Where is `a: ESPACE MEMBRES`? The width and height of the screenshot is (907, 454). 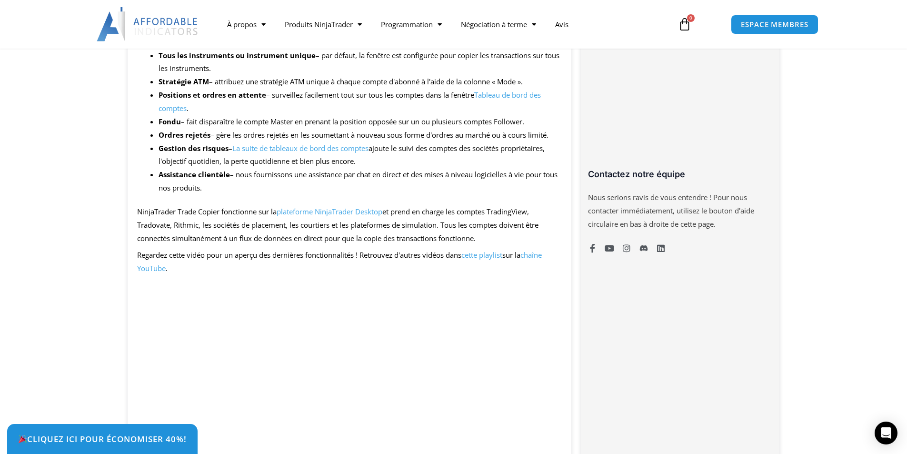 a: ESPACE MEMBRES is located at coordinates (775, 24).